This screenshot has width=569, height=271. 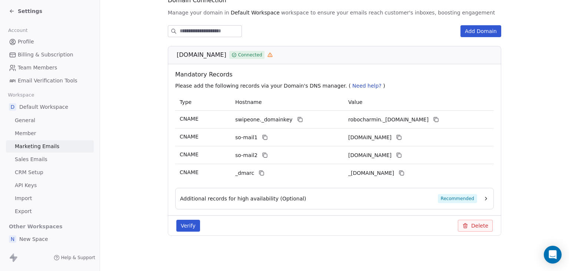 I want to click on span: Manage your domain in, so click(x=199, y=13).